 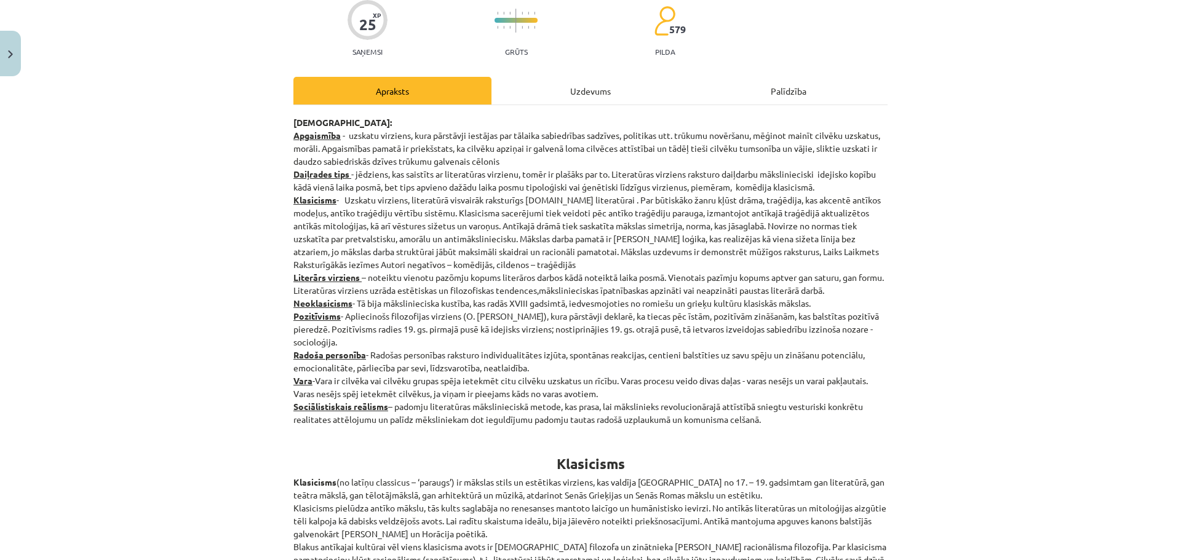 What do you see at coordinates (789, 90) in the screenshot?
I see `div: Palīdzība` at bounding box center [789, 90].